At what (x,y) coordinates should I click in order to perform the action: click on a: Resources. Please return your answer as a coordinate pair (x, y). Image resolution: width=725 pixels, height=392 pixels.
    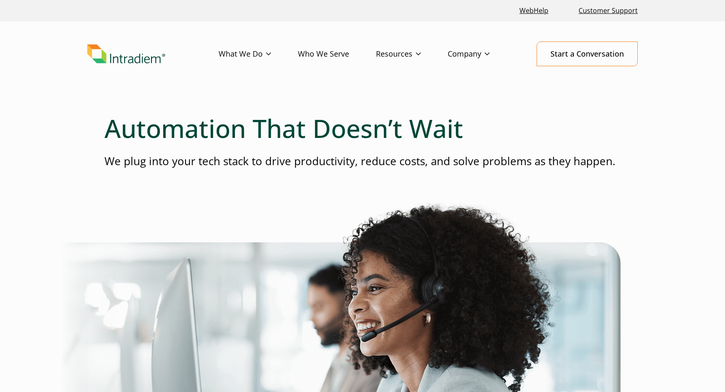
    Looking at the image, I should click on (411, 54).